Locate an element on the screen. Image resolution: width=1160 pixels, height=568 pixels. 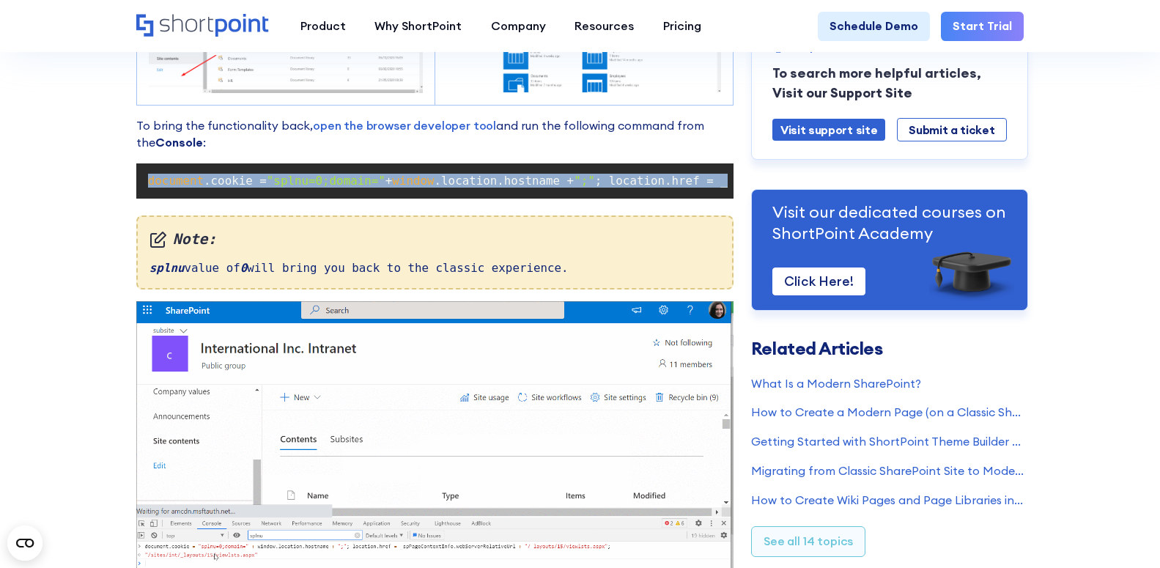
span: .location.hostname + is located at coordinates (504, 180).